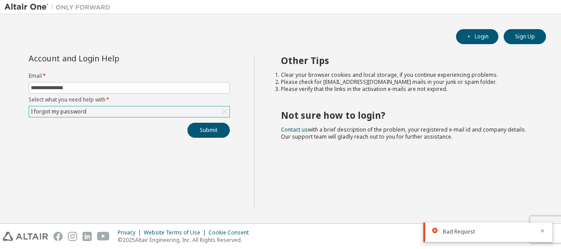 This screenshot has width=561, height=249. What do you see at coordinates (525, 37) in the screenshot?
I see `button: Sign Up` at bounding box center [525, 37].